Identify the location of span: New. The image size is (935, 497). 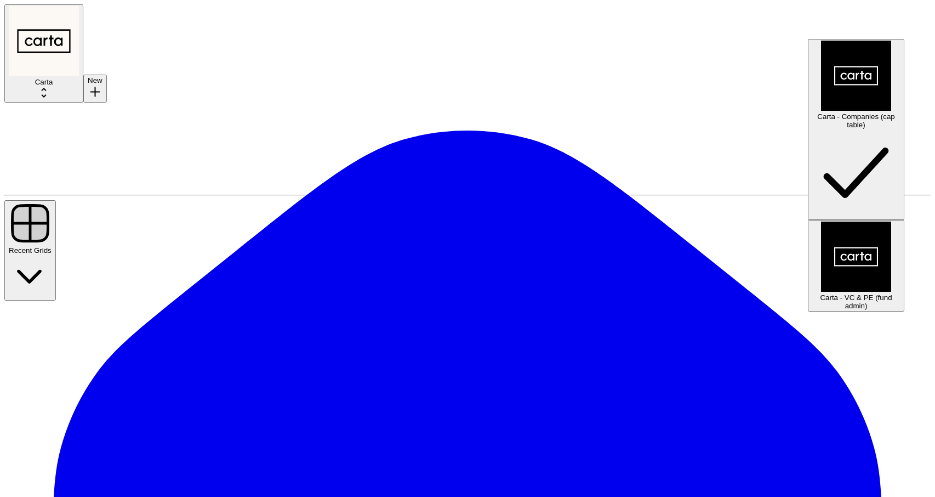
(95, 80).